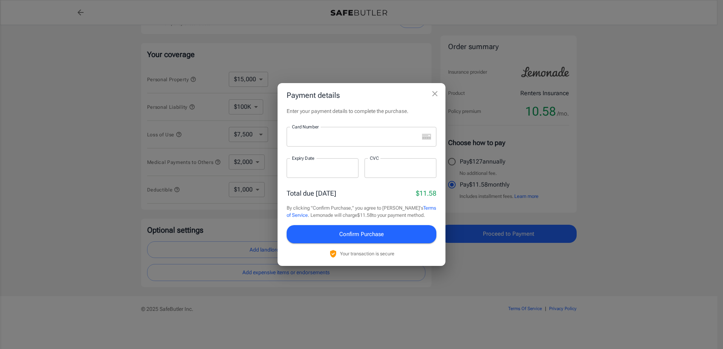  I want to click on button: Confirm Purchase, so click(362, 234).